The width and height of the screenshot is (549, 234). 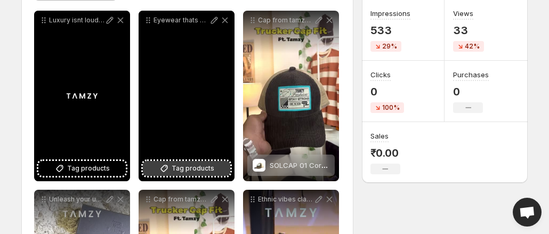 What do you see at coordinates (379, 136) in the screenshot?
I see `h3: Sales` at bounding box center [379, 136].